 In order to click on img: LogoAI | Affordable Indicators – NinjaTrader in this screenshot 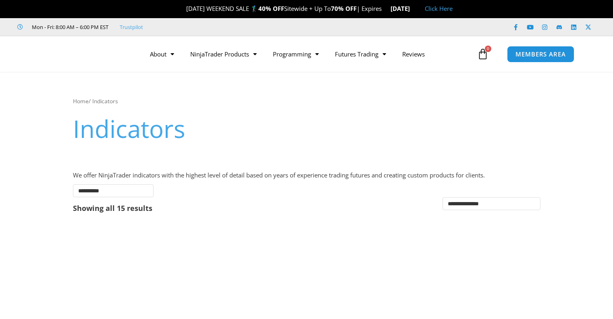, I will do `click(73, 54)`.